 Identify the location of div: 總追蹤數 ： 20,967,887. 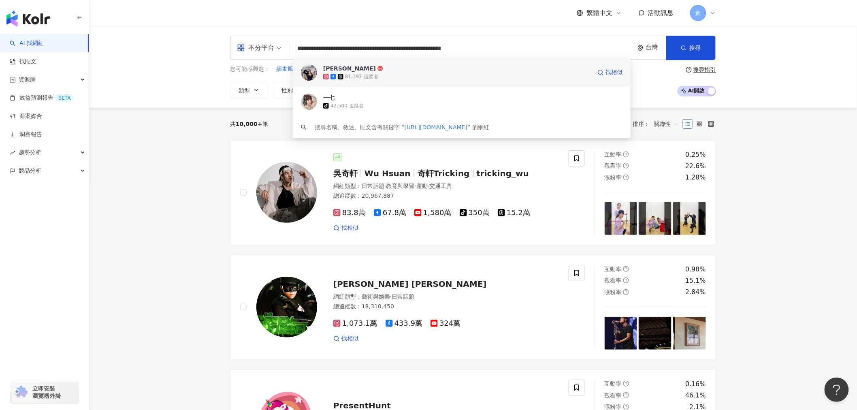
(446, 196).